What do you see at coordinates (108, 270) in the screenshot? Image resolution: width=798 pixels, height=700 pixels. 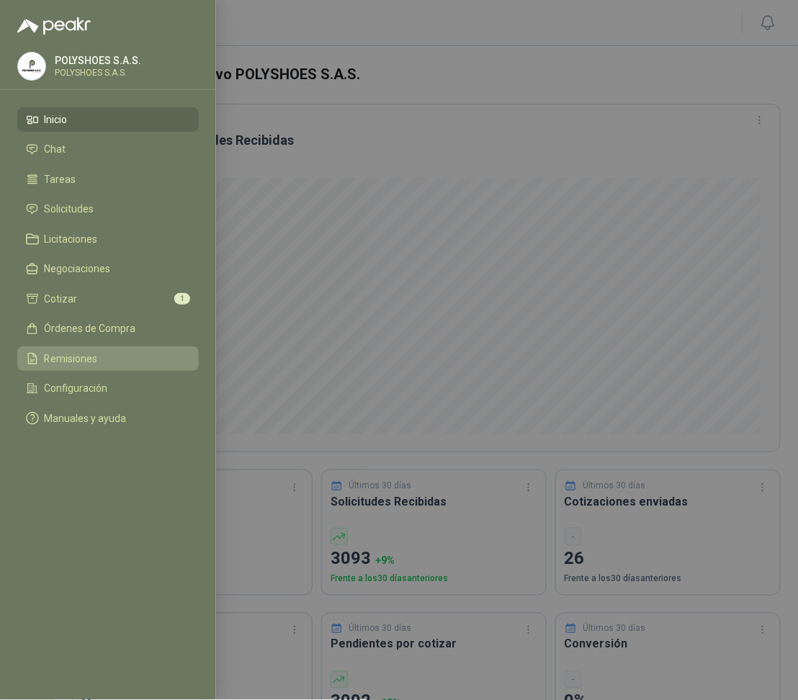 I see `a: Negociaciones` at bounding box center [108, 270].